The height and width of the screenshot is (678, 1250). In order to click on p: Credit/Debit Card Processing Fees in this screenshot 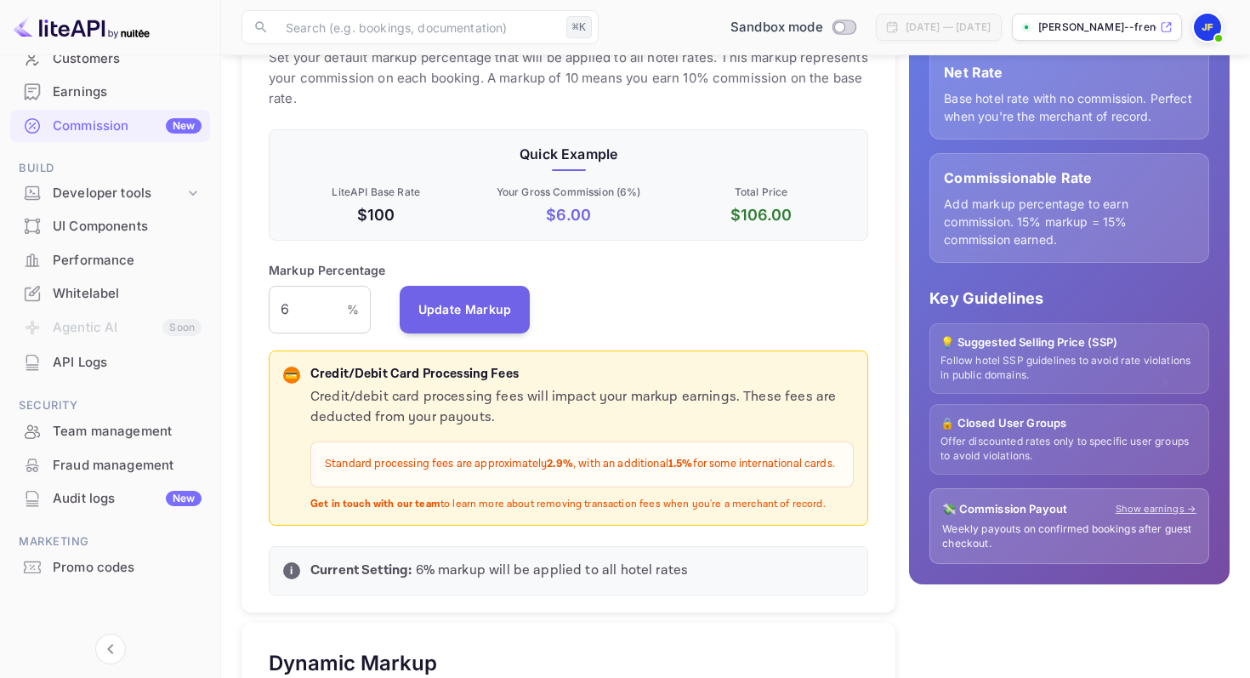, I will do `click(581, 374)`.